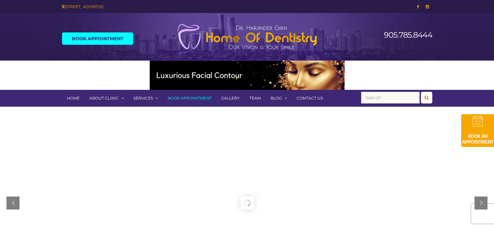 The width and height of the screenshot is (494, 228). I want to click on img: book-an-appointment-hod-gld.png, so click(477, 131).